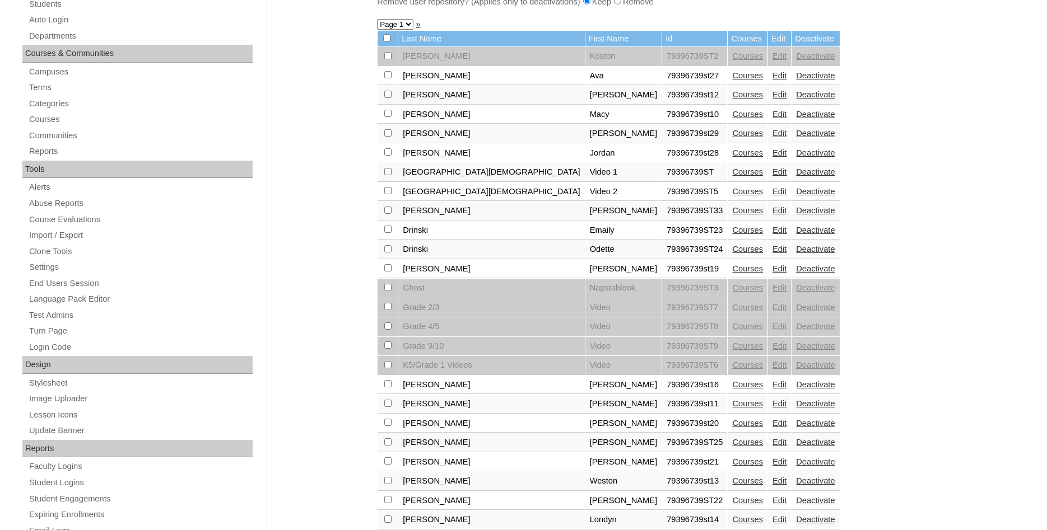 The width and height of the screenshot is (1047, 530). I want to click on td: First Name, so click(623, 39).